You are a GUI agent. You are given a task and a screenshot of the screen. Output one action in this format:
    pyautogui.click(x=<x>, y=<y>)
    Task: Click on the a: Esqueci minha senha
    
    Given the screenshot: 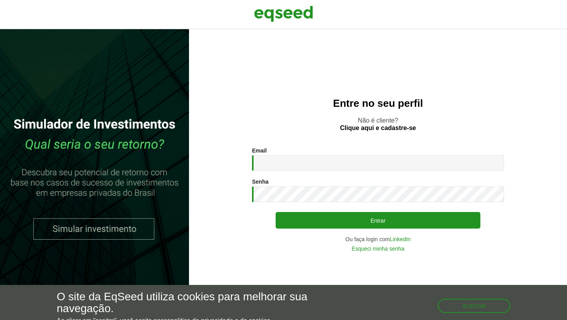 What is the action you would take?
    pyautogui.click(x=378, y=248)
    